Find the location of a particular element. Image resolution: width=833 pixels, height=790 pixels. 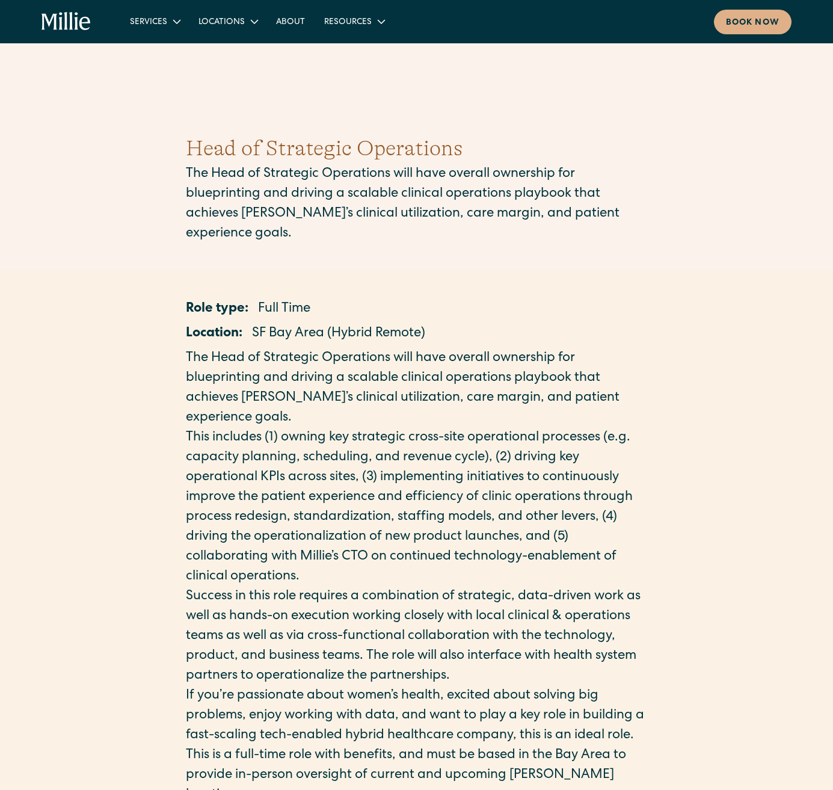

p: If you’re passionate about women’s health, excited about solving big problems, enjoy working with... is located at coordinates (417, 716).